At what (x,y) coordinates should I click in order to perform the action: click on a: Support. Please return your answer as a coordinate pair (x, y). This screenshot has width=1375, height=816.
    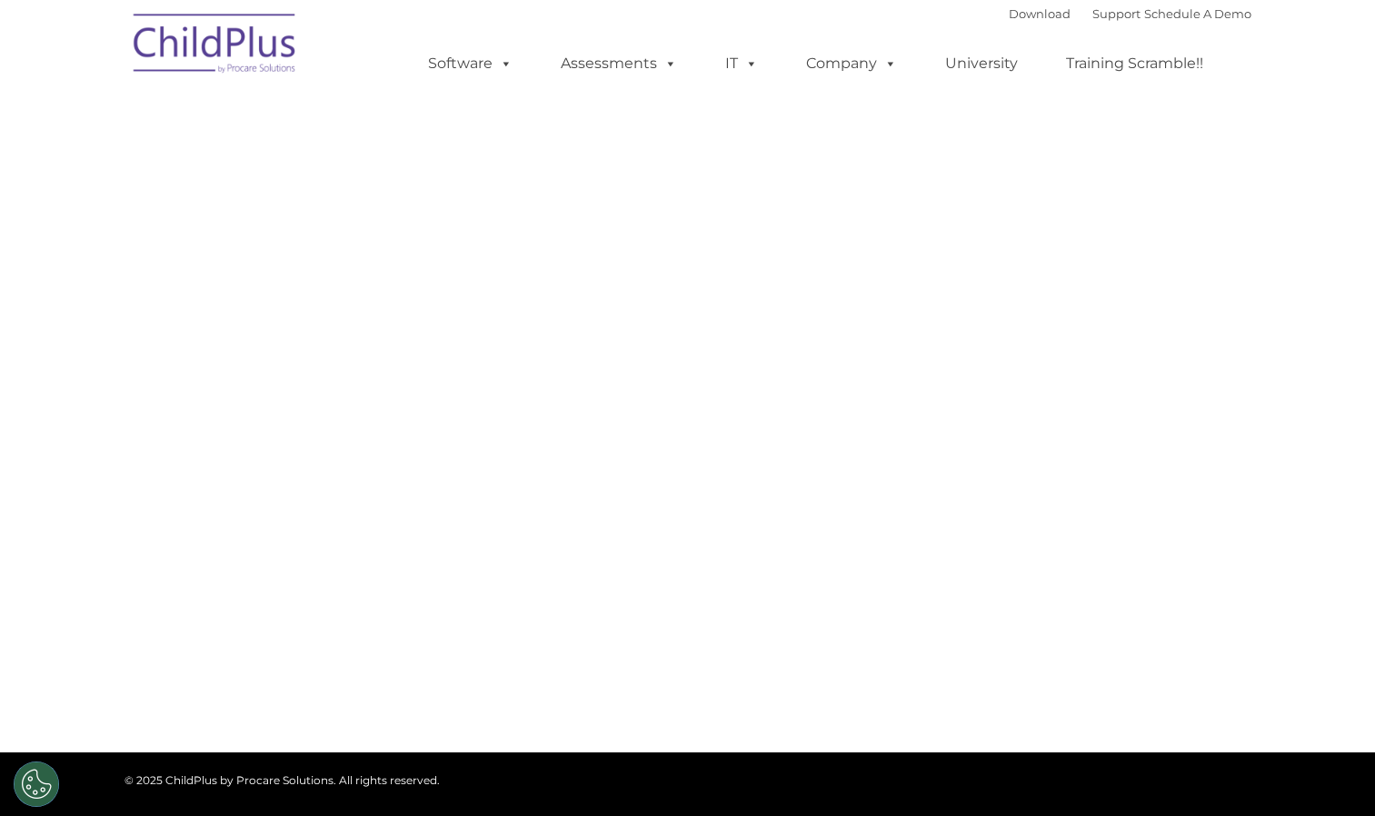
    Looking at the image, I should click on (1116, 14).